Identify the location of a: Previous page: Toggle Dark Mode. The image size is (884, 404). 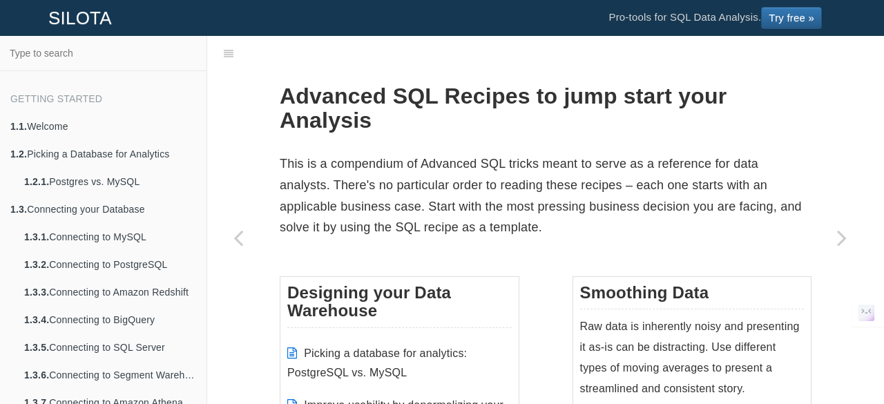
(238, 237).